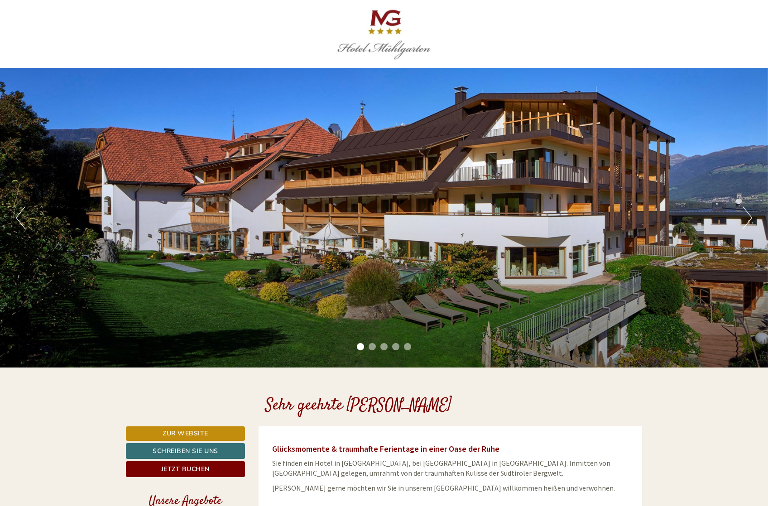  I want to click on a: Zur Website, so click(185, 434).